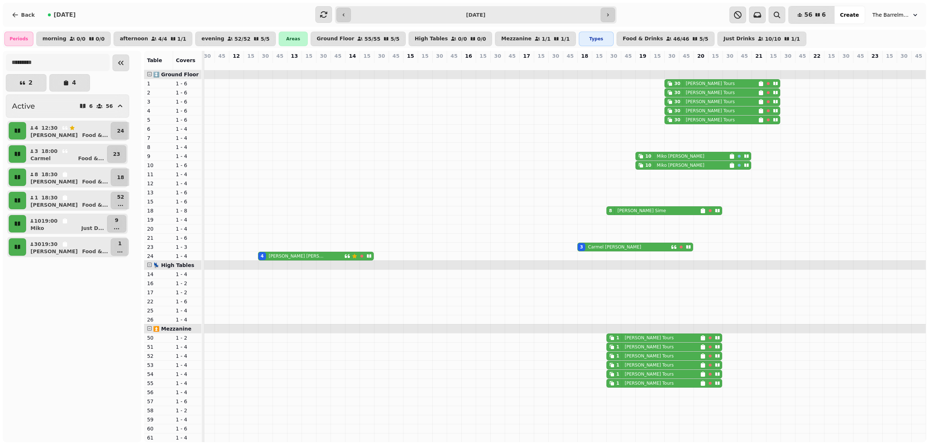 This screenshot has width=929, height=445. I want to click on span: Create, so click(850, 15).